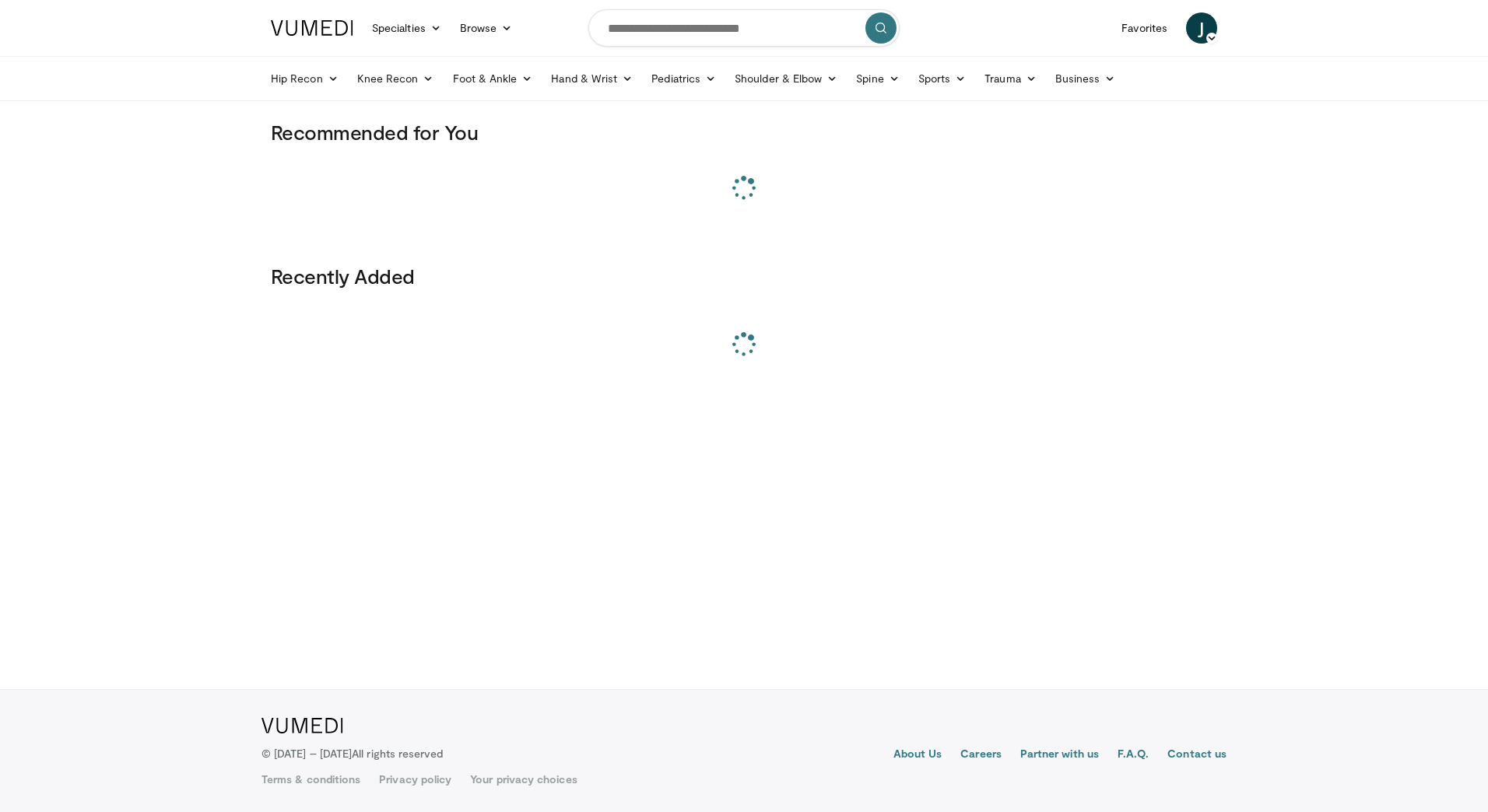 Image resolution: width=1488 pixels, height=812 pixels. I want to click on a: Your privacy choices, so click(523, 780).